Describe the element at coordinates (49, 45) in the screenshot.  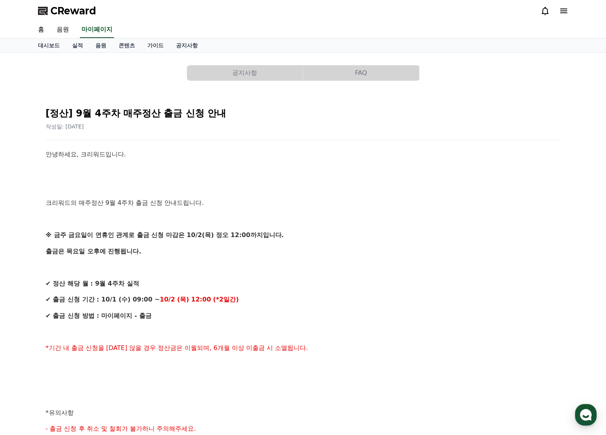
I see `a: 대시보드` at that location.